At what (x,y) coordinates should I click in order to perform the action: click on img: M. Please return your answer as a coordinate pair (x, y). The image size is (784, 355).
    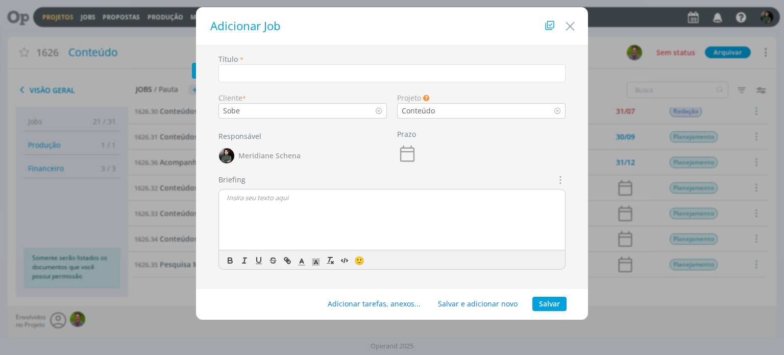
    Looking at the image, I should click on (227, 156).